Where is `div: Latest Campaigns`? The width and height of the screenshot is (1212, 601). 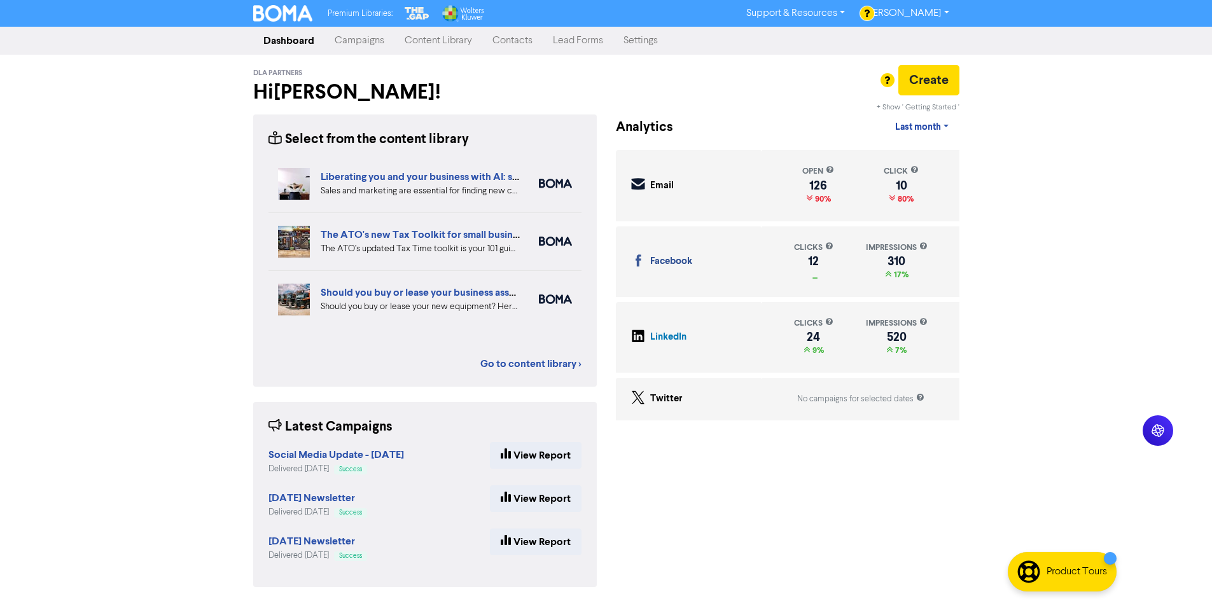 div: Latest Campaigns is located at coordinates (330, 427).